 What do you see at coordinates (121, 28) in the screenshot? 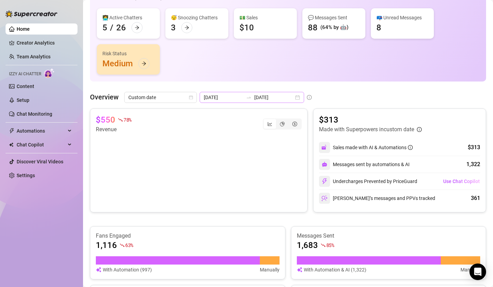
I see `div: 26` at bounding box center [121, 28].